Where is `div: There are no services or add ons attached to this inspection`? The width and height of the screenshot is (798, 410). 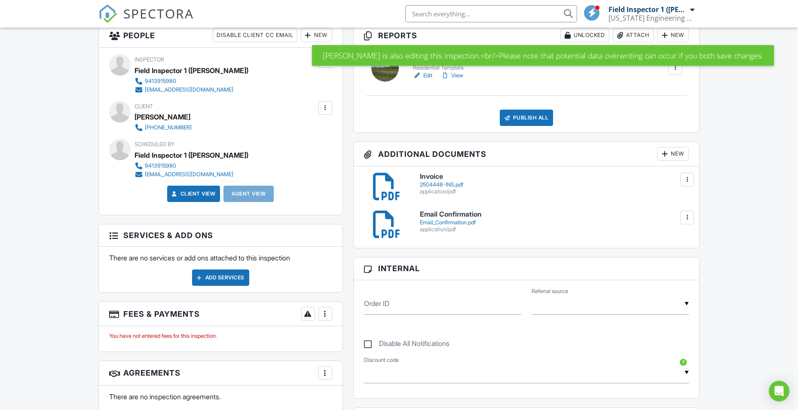 div: There are no services or add ons attached to this inspection is located at coordinates (220, 269).